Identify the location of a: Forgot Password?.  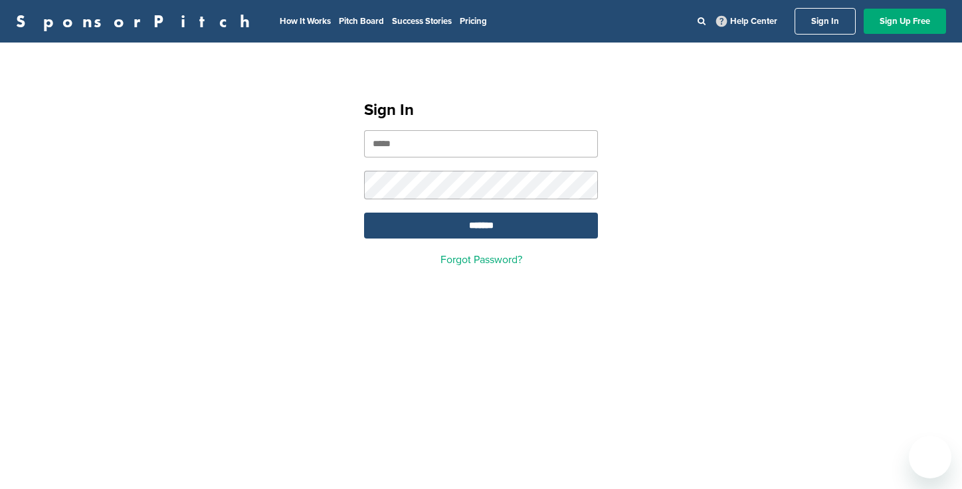
(481, 260).